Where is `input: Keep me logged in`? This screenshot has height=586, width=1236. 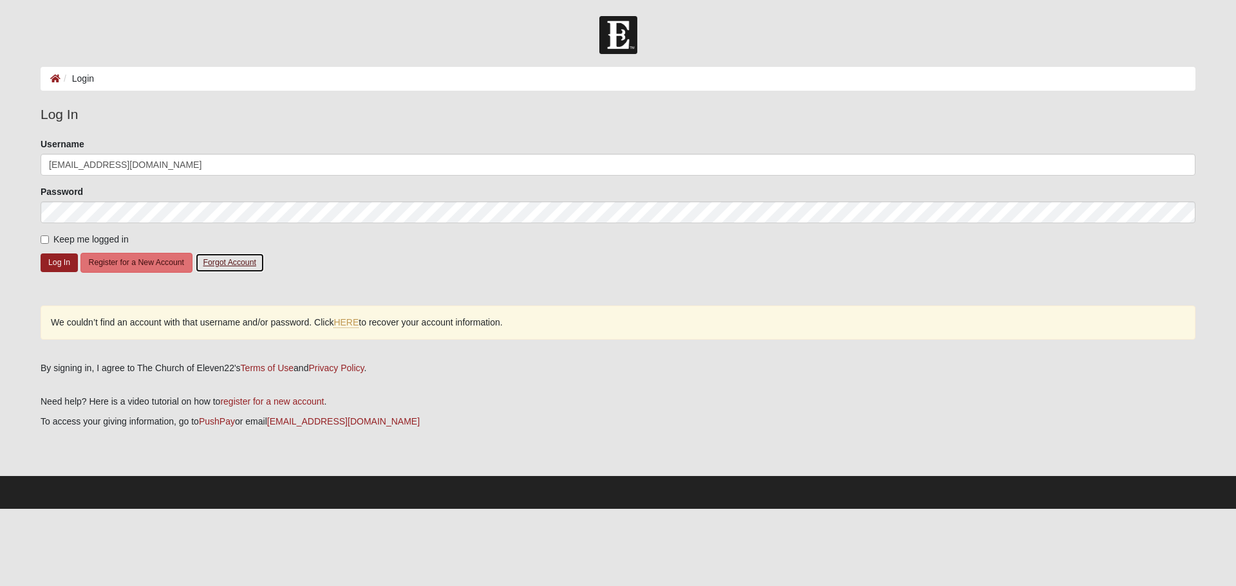 input: Keep me logged in is located at coordinates (44, 239).